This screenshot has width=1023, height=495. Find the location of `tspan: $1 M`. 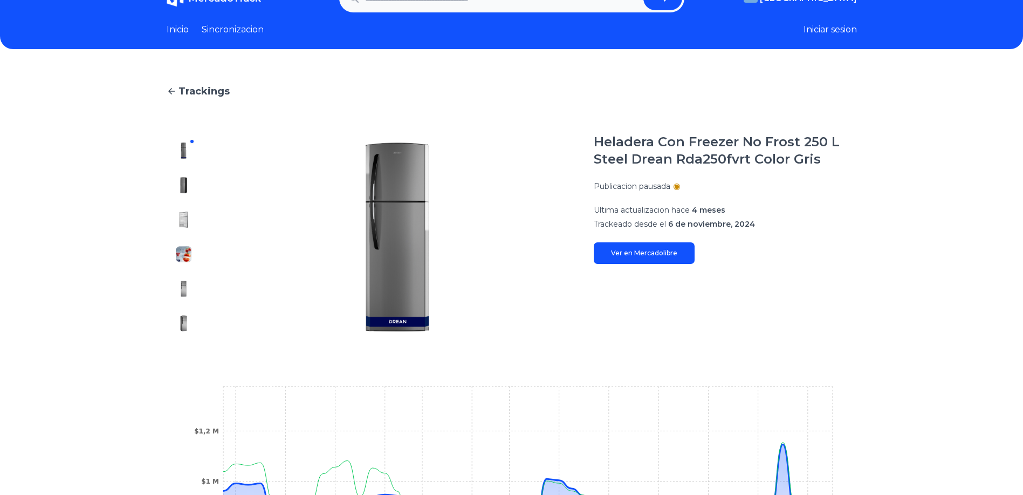

tspan: $1 M is located at coordinates (210, 481).